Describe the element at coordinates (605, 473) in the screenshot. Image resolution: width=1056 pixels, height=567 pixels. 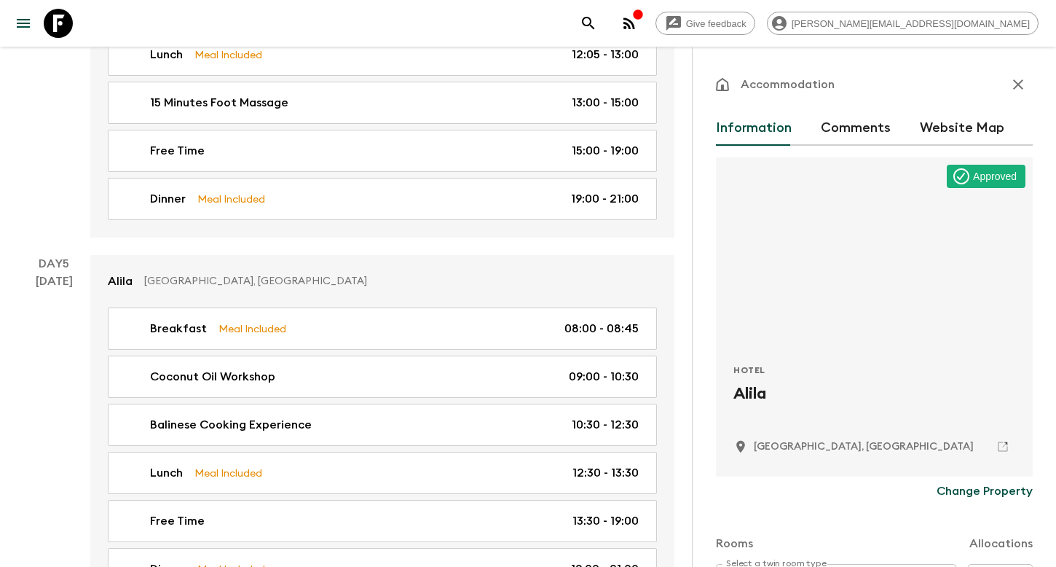
I see `p: 12:30 - 13:30` at that location.